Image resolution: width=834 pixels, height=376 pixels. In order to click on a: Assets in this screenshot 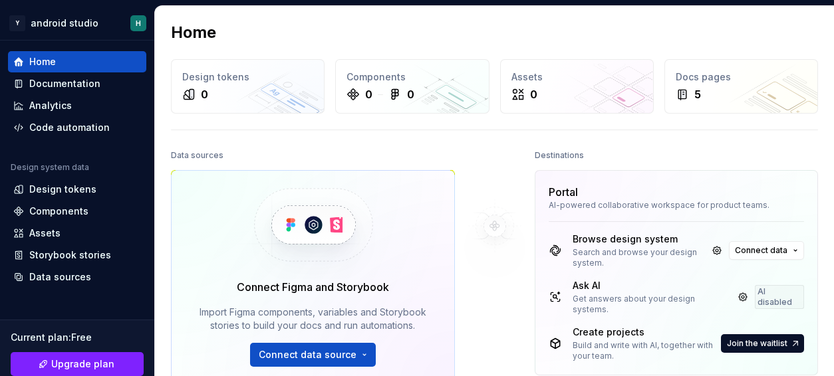, I will do `click(77, 233)`.